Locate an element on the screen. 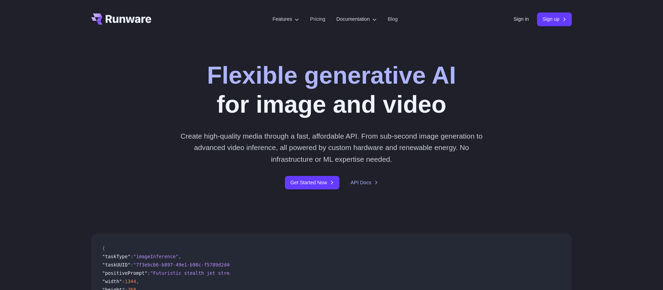 The height and width of the screenshot is (290, 663). a: Get Started Now is located at coordinates (312, 182).